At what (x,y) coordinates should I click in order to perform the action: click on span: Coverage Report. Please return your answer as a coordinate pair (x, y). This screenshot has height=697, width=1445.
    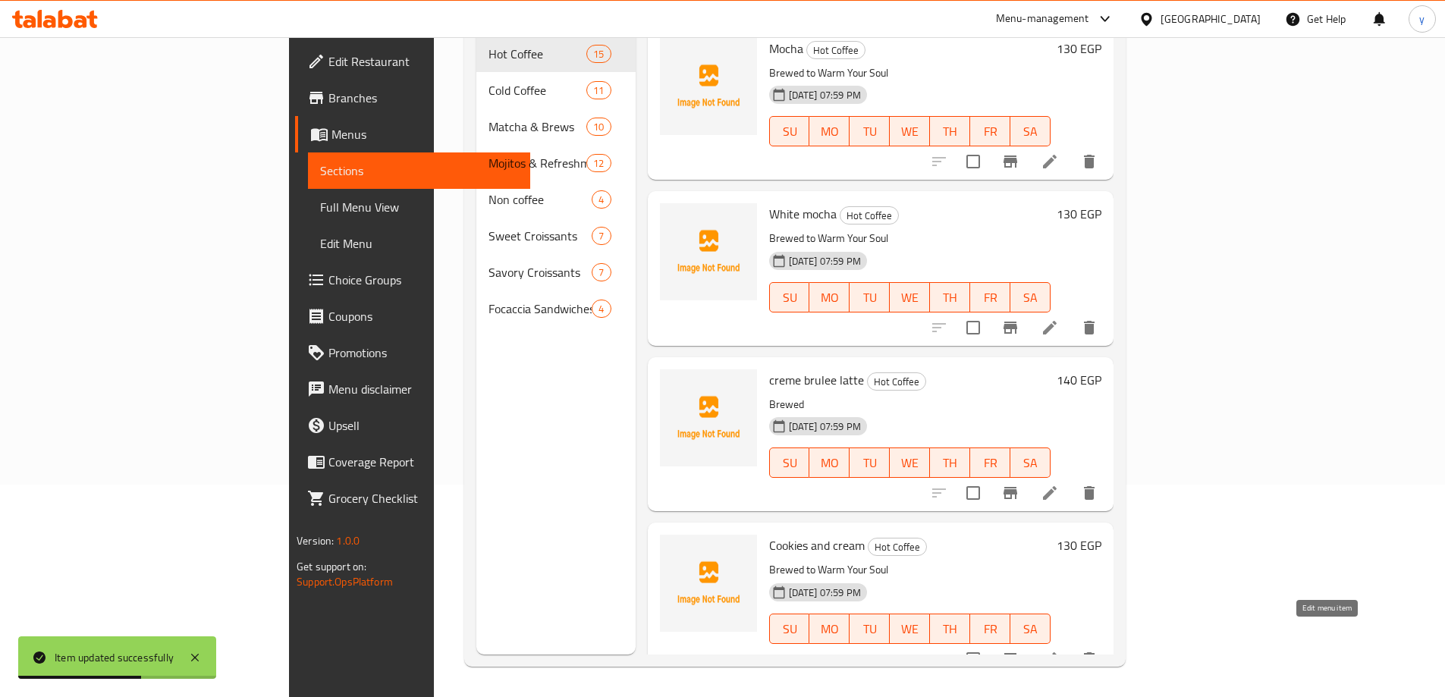
    Looking at the image, I should click on (423, 462).